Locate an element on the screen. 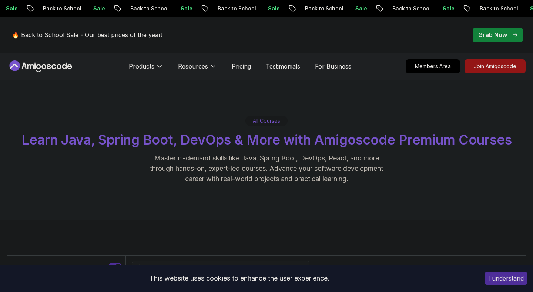 This screenshot has width=533, height=292. span: Learn Java, Spring Boot, DevOps & More with Amigoscode Premium Courses is located at coordinates (267, 140).